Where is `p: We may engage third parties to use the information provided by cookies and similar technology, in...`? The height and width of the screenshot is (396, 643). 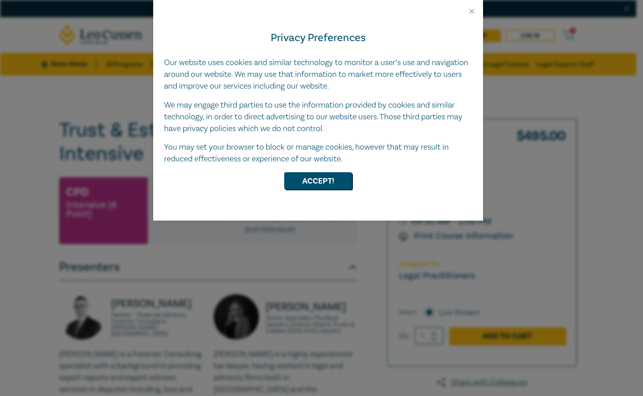 p: We may engage third parties to use the information provided by cookies and similar technology, in... is located at coordinates (318, 117).